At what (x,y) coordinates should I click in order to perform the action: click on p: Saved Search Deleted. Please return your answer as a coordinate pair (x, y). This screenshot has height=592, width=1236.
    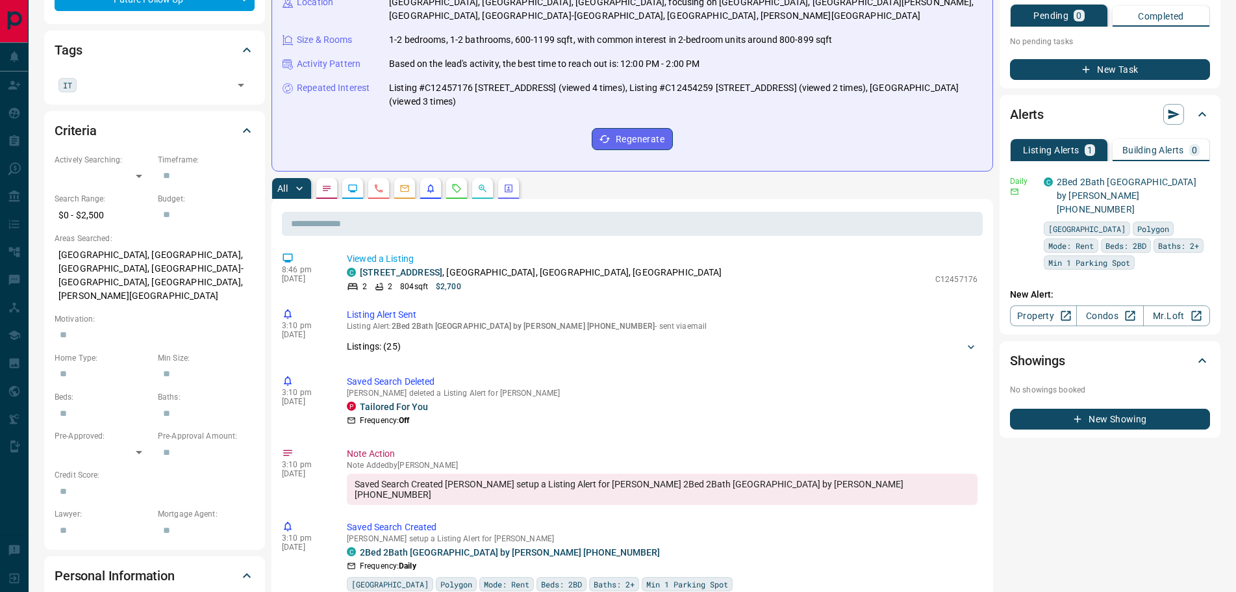
    Looking at the image, I should click on (662, 381).